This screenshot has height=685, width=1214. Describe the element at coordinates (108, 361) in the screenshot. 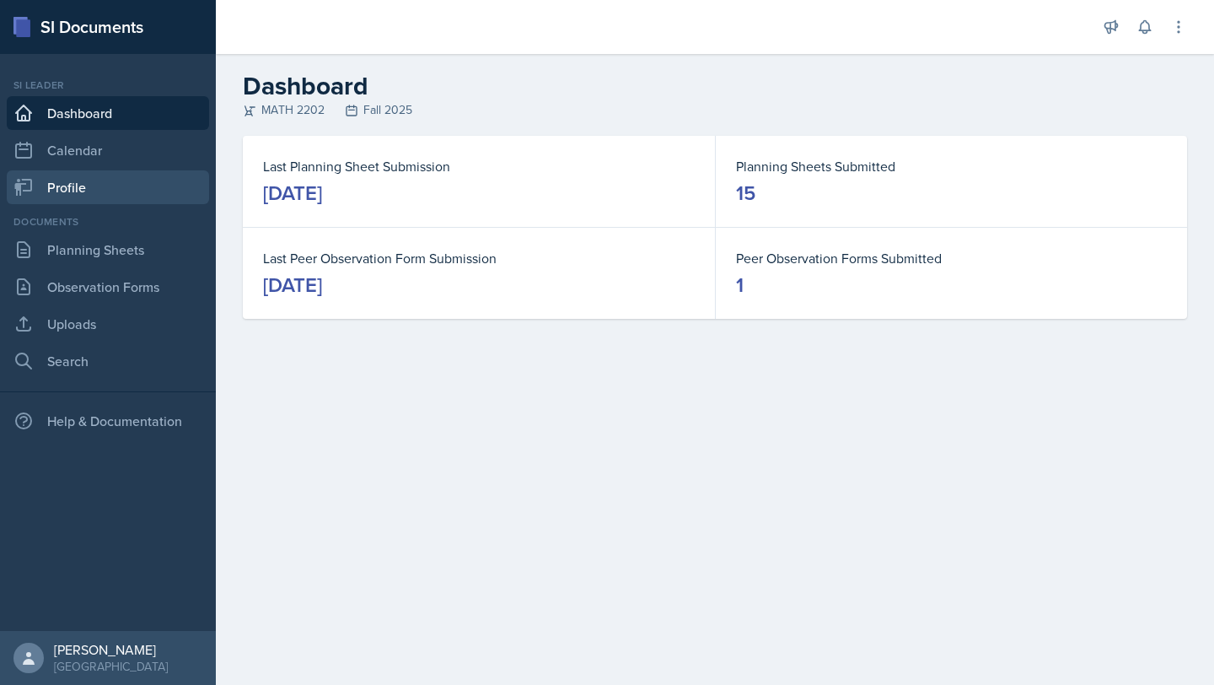

I see `a: Search` at that location.